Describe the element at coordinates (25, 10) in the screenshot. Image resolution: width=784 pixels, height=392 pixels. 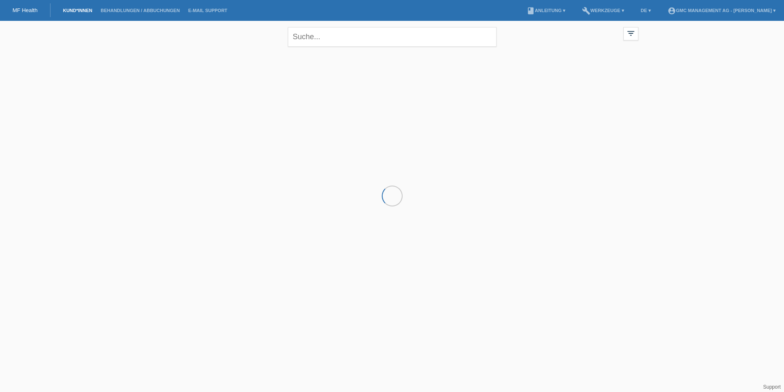
I see `a: MF Health` at that location.